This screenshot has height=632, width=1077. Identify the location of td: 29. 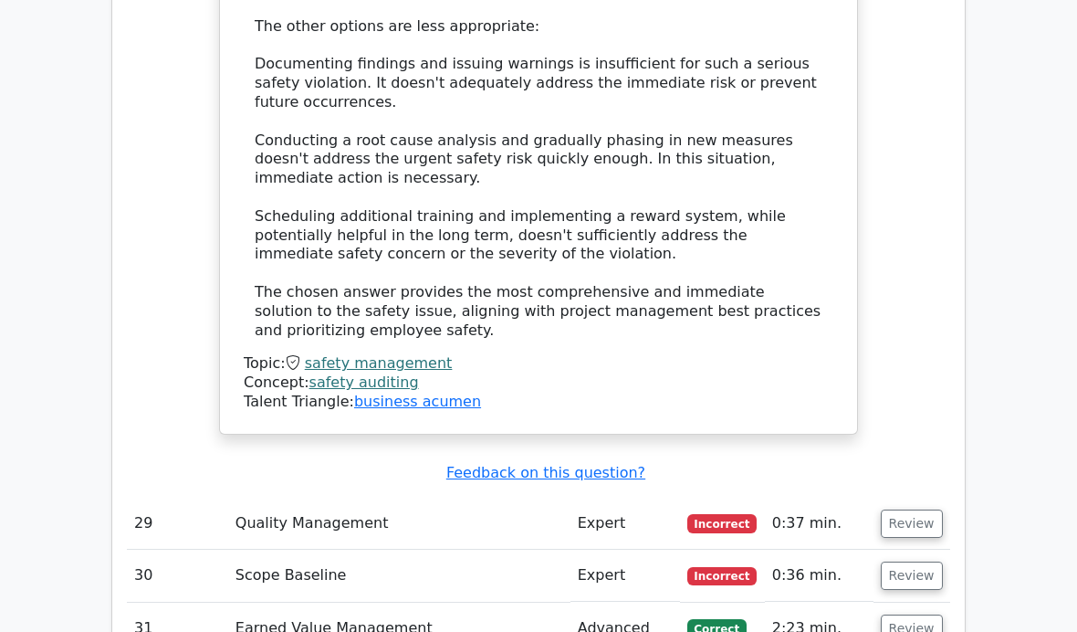
(177, 523).